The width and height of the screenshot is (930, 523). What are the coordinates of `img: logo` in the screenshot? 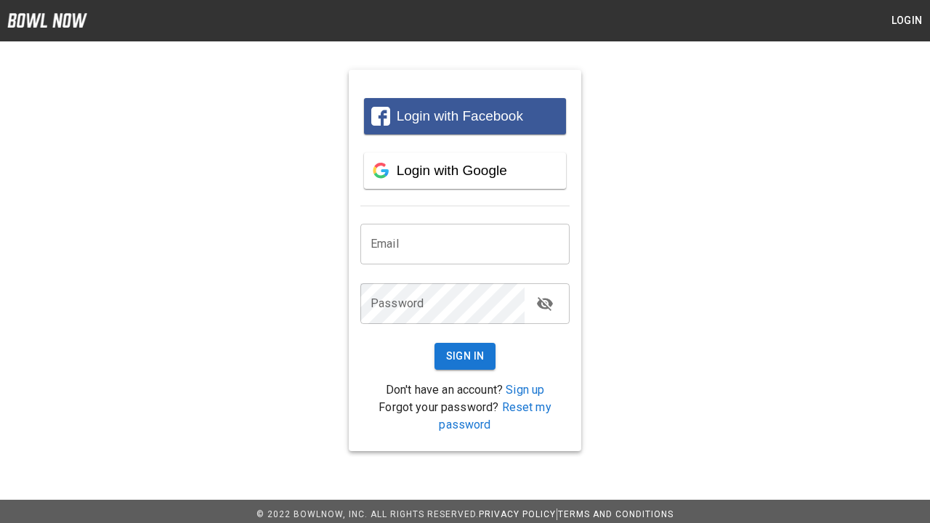 It's located at (47, 20).